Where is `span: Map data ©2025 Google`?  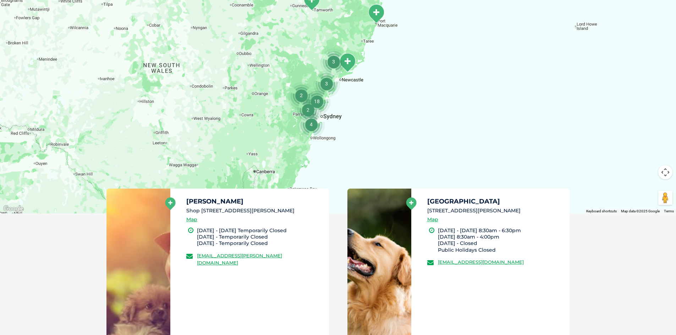 span: Map data ©2025 Google is located at coordinates (640, 211).